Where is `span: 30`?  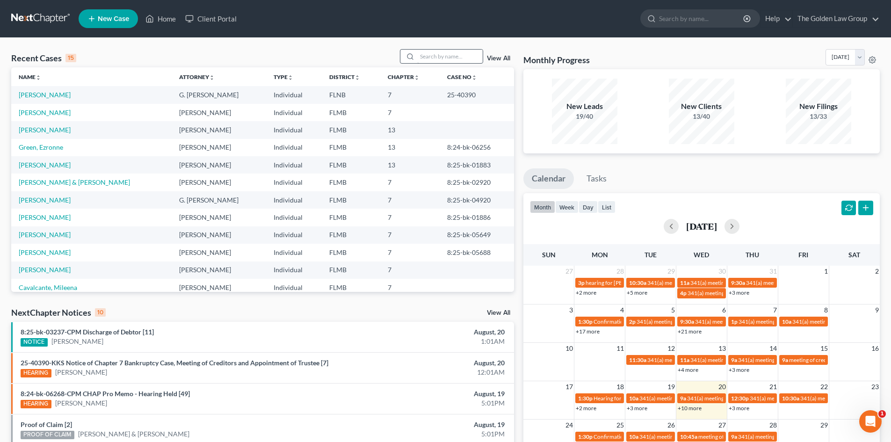
span: 30 is located at coordinates (722, 271).